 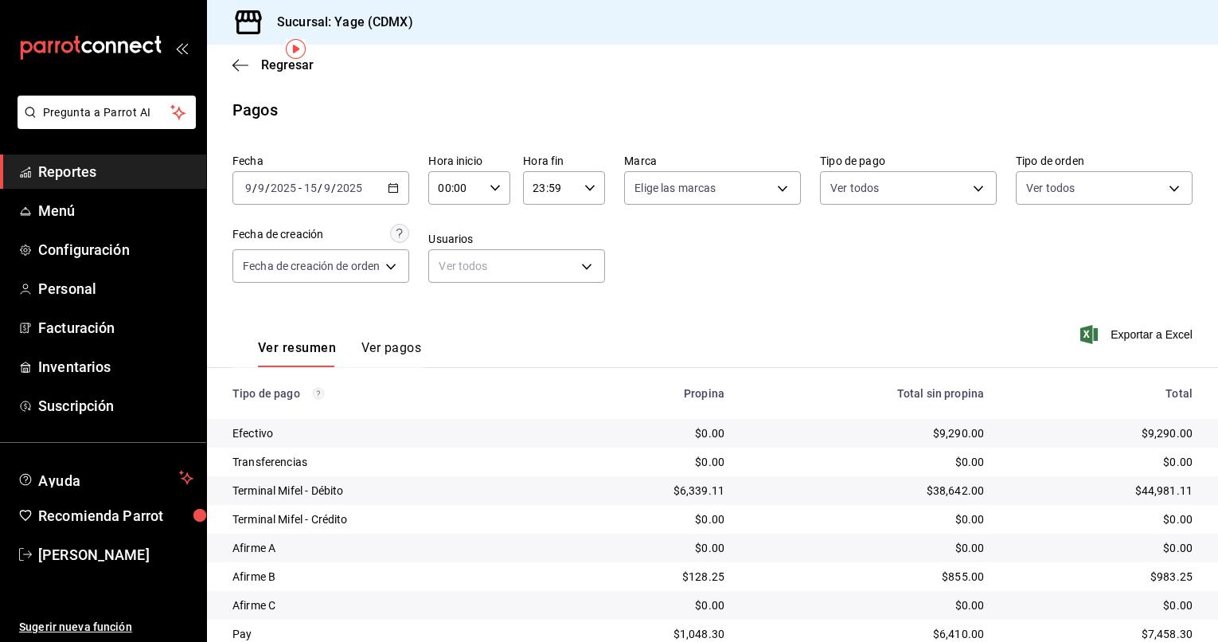 What do you see at coordinates (1138, 334) in the screenshot?
I see `span: Exportar a Excel` at bounding box center [1138, 334].